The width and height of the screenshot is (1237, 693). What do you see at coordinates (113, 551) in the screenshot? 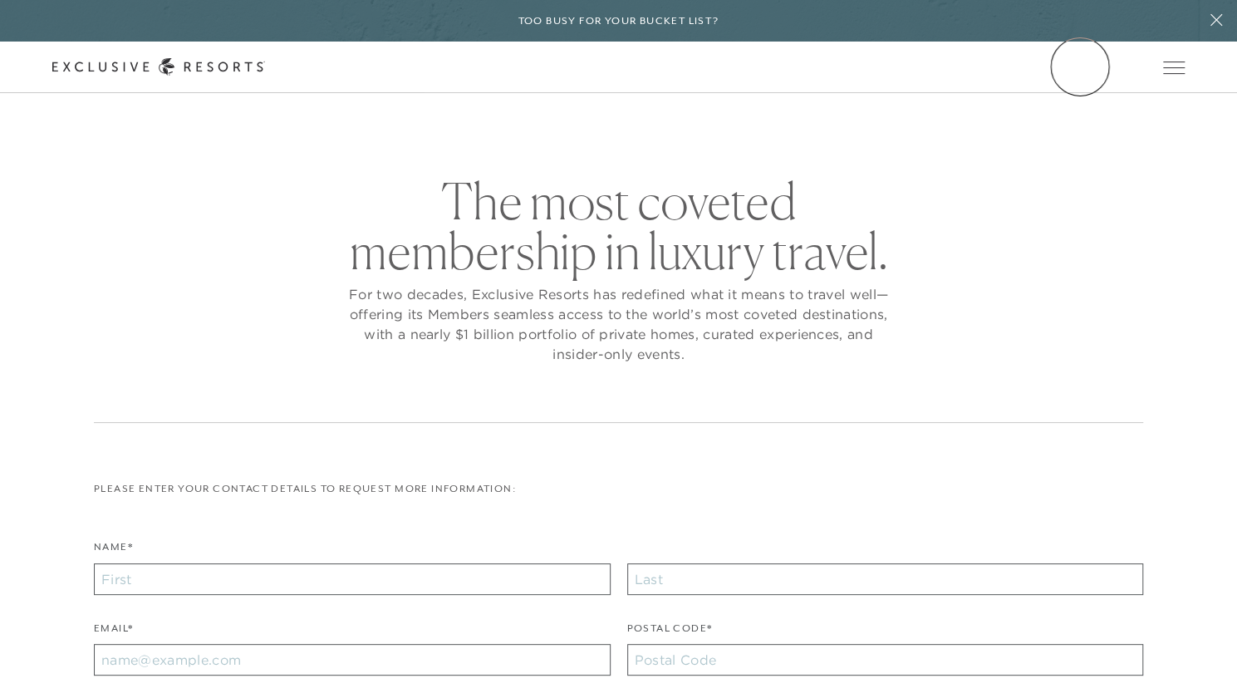
I see `label: Name*` at bounding box center [113, 551].